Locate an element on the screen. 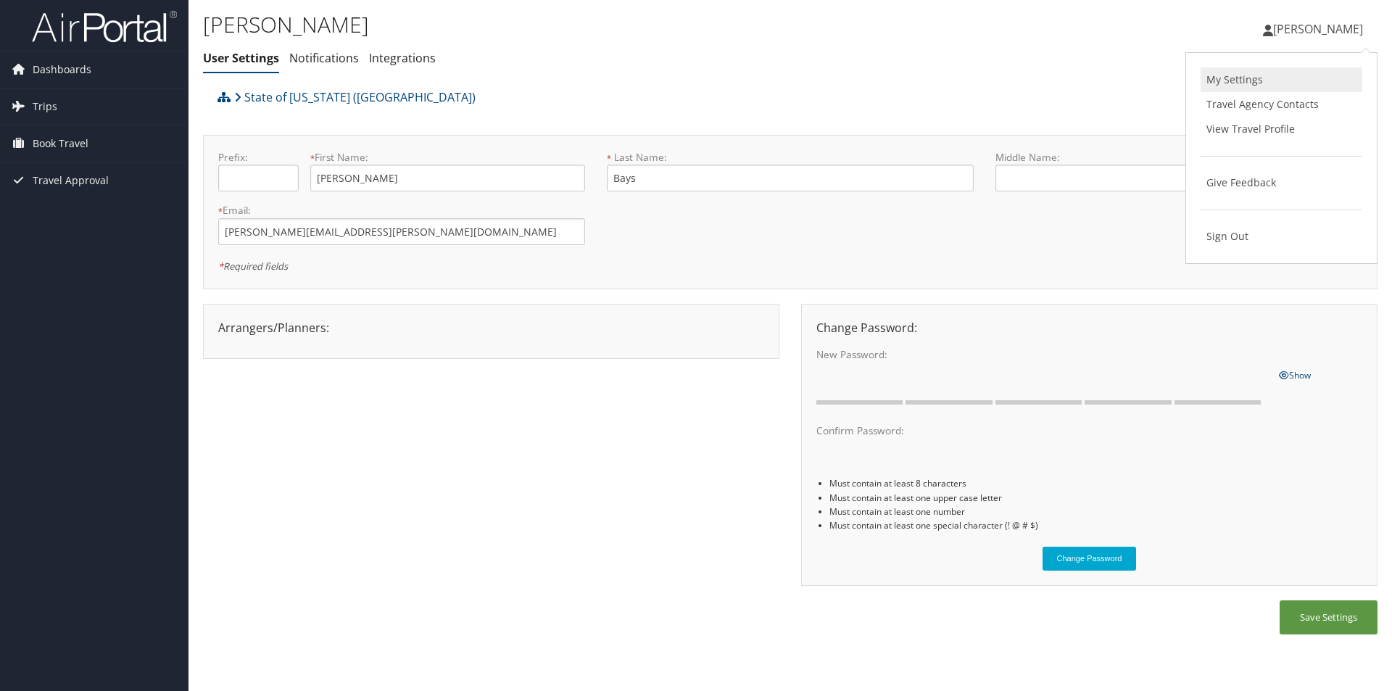  em: Required fields is located at coordinates (253, 266).